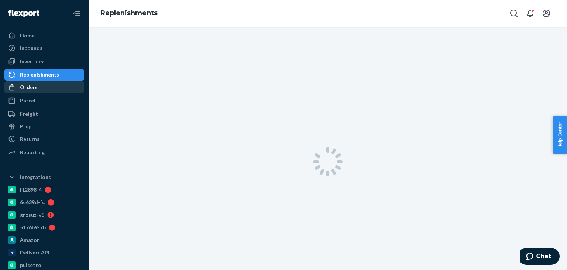  Describe the element at coordinates (32, 152) in the screenshot. I see `div: Reporting` at that location.